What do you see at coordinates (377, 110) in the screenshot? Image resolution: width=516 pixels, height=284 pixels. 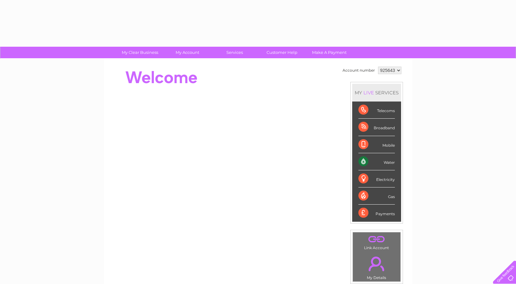 I see `div: Telecoms` at bounding box center [377, 110].